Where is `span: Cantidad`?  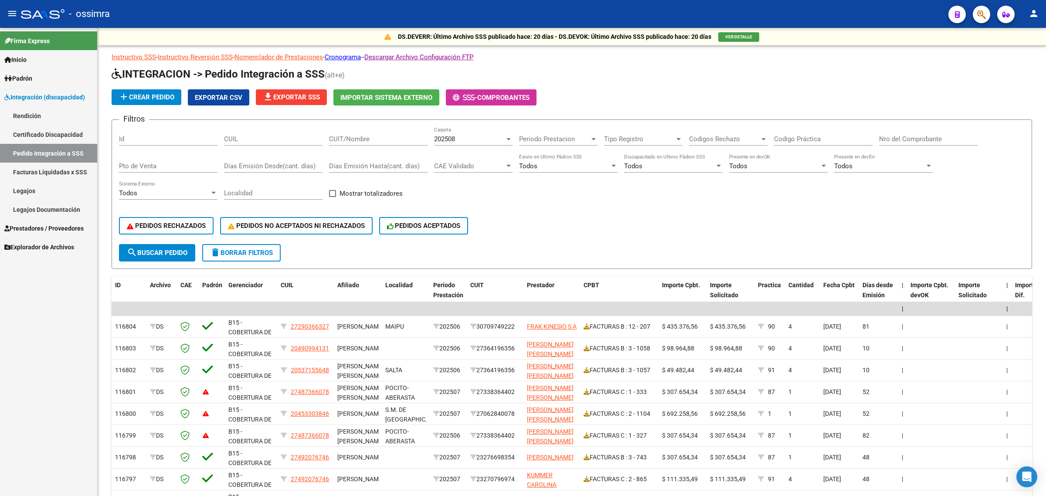
span: Cantidad is located at coordinates (801, 285).